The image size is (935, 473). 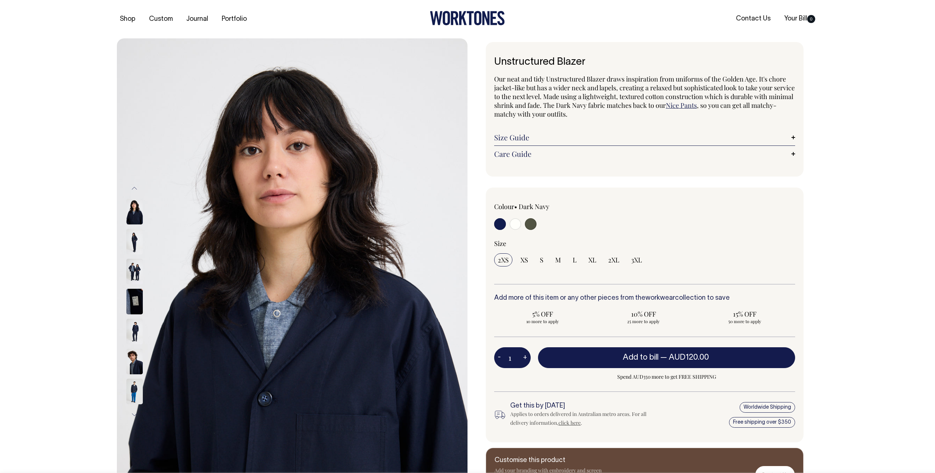 I want to click on button: Next, so click(x=134, y=414).